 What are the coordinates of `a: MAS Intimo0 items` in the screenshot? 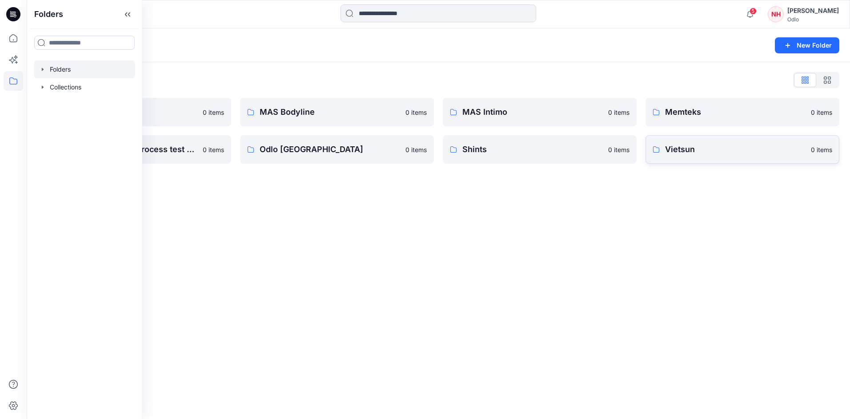 It's located at (540, 112).